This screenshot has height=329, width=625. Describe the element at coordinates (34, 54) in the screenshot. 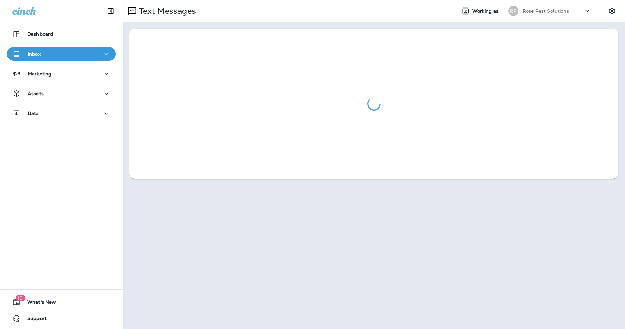

I see `p: Inbox` at that location.